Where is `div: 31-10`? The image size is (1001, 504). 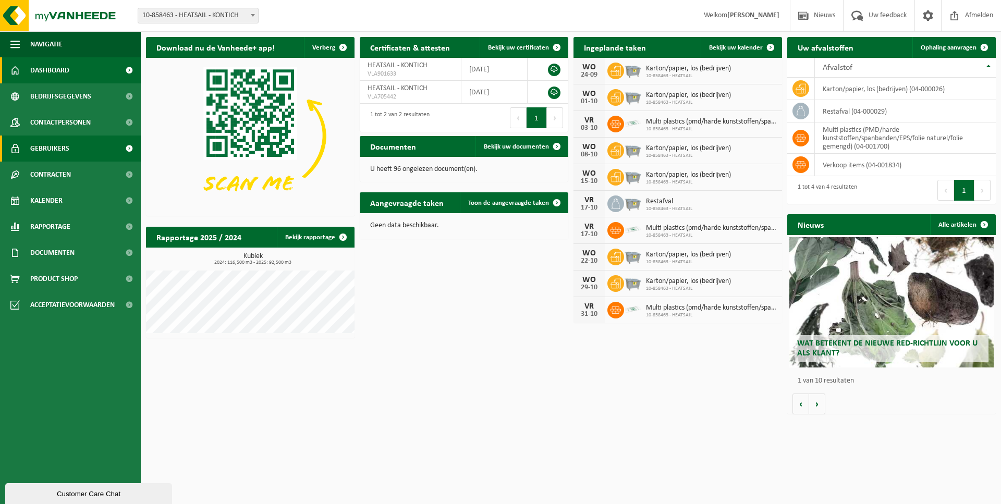
div: 31-10 is located at coordinates (589, 314).